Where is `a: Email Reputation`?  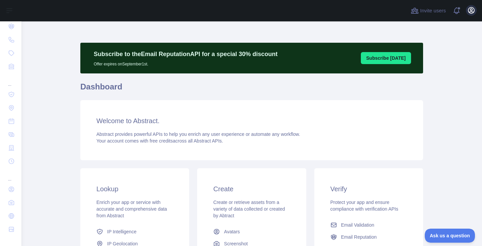
a: Email Reputation is located at coordinates (368, 237).